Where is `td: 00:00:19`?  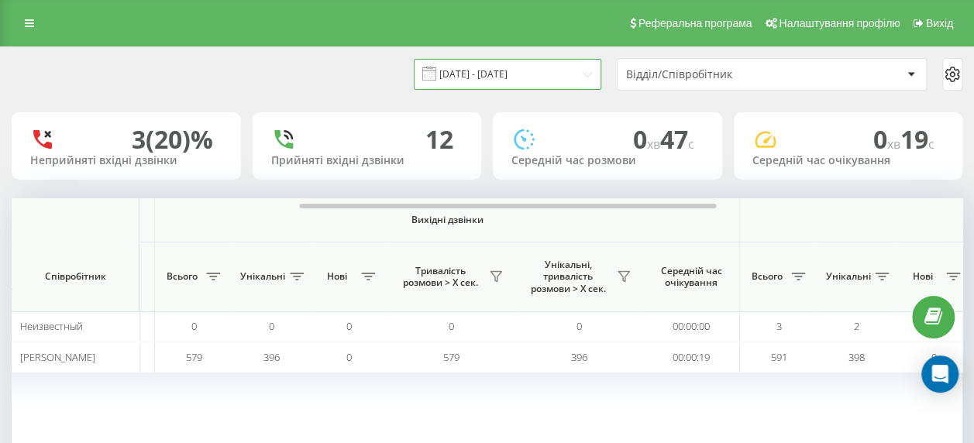 td: 00:00:19 is located at coordinates (691, 356).